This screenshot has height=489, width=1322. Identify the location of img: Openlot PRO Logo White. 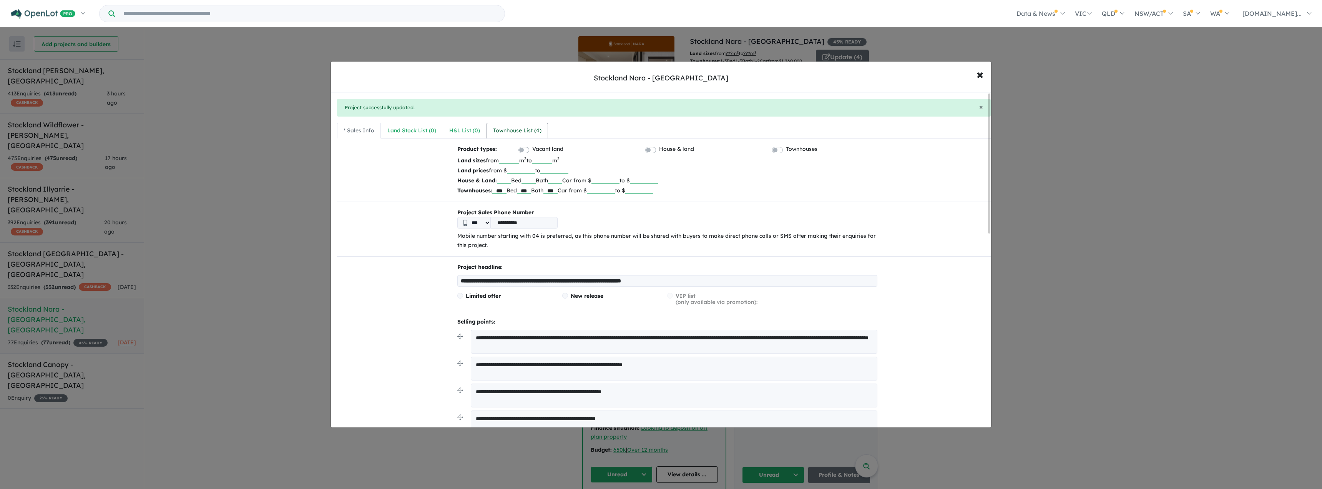
(43, 14).